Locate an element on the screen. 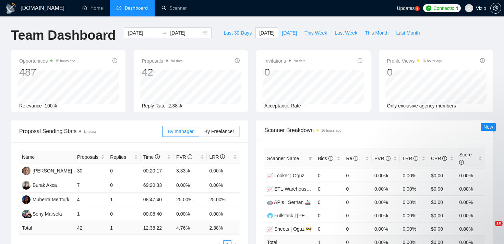 This screenshot has width=504, height=244. span: By manager is located at coordinates (180, 132).